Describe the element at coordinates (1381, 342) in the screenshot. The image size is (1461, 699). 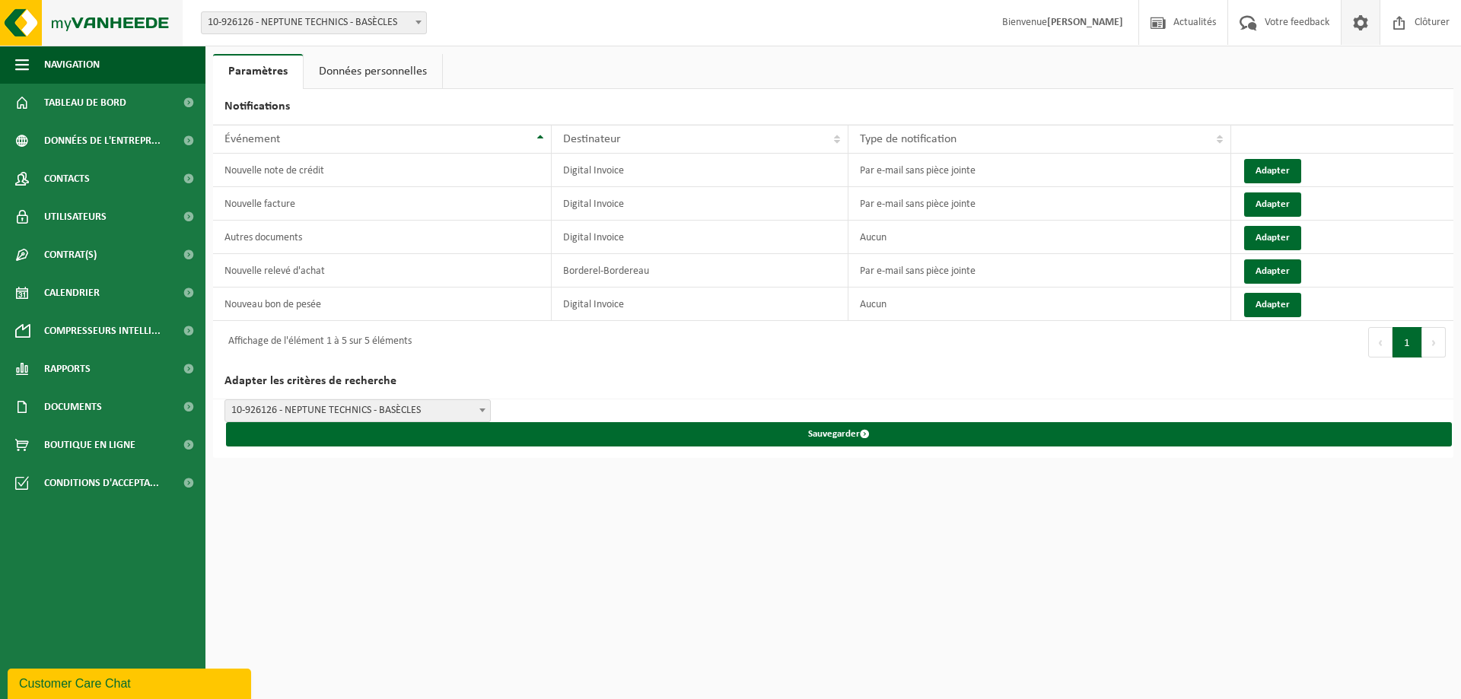
I see `button: Previous` at that location.